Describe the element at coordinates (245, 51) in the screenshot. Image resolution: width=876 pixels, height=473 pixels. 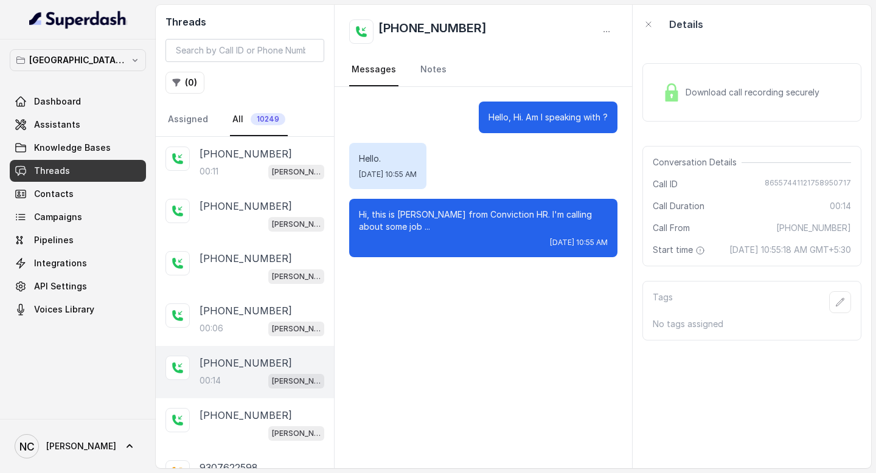
I see `input: Search by Call ID or Phone Number` at that location.